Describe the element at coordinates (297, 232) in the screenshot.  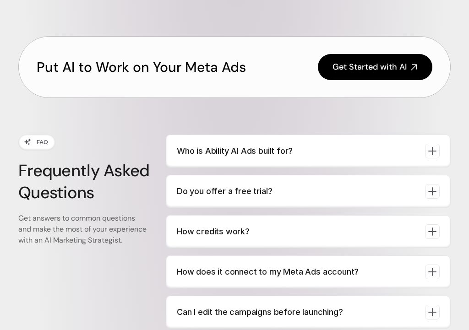
I see `p: How credits work?` at that location.